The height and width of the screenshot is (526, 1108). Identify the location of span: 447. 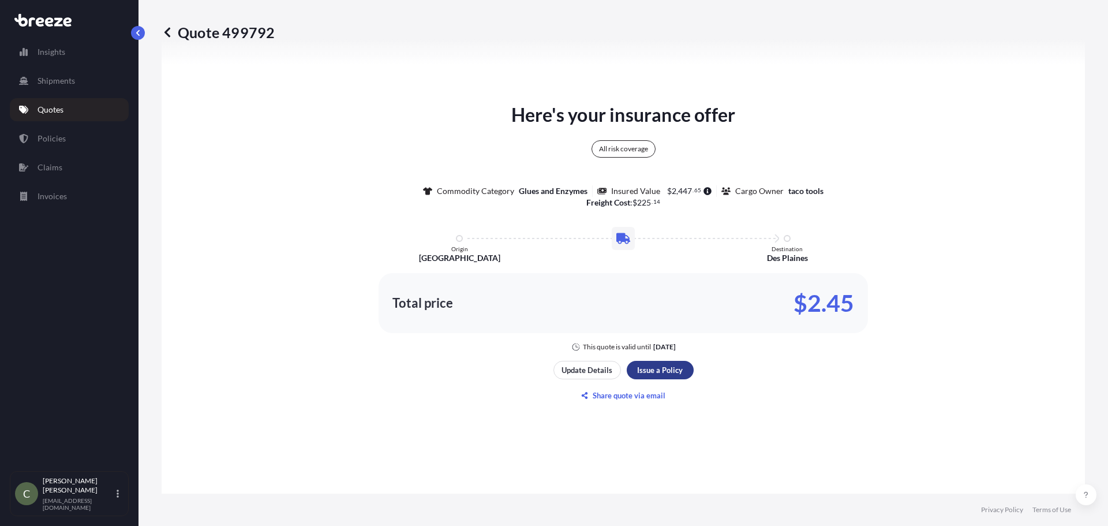
(685, 191).